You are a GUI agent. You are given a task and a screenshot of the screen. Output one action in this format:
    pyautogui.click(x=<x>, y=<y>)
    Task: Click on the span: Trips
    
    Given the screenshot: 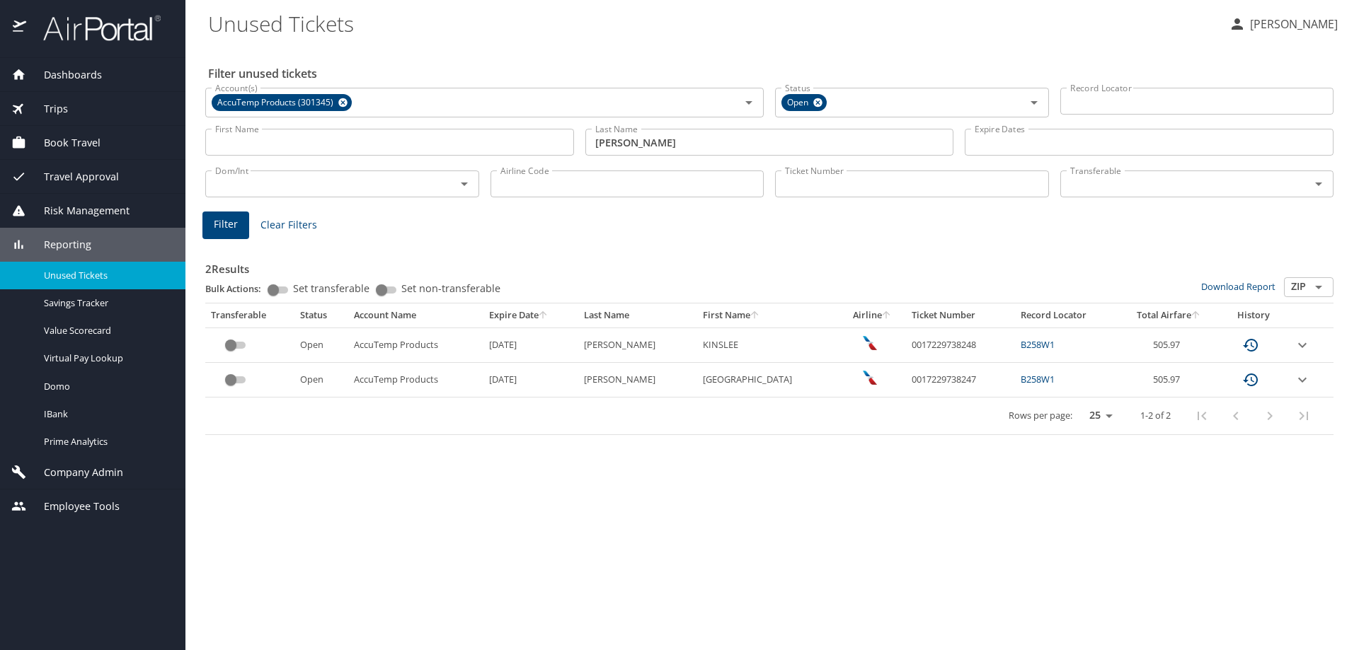 What is the action you would take?
    pyautogui.click(x=47, y=109)
    